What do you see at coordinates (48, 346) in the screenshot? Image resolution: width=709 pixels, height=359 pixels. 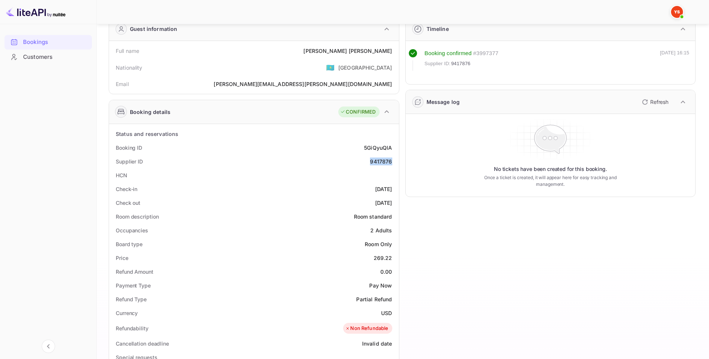 I see `button: Collapse navigation` at bounding box center [48, 346].